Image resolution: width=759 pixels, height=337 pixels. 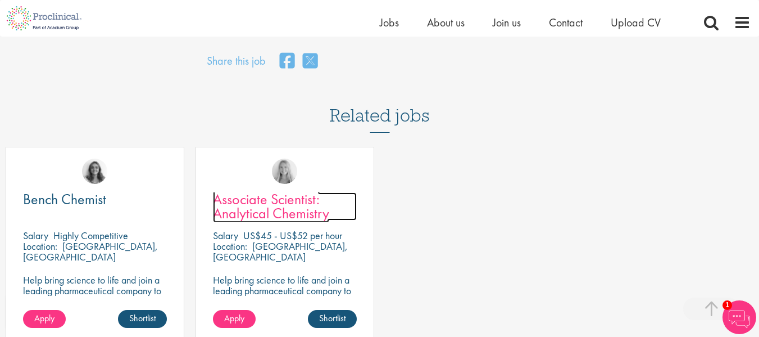 What do you see at coordinates (507, 22) in the screenshot?
I see `a: Join us` at bounding box center [507, 22].